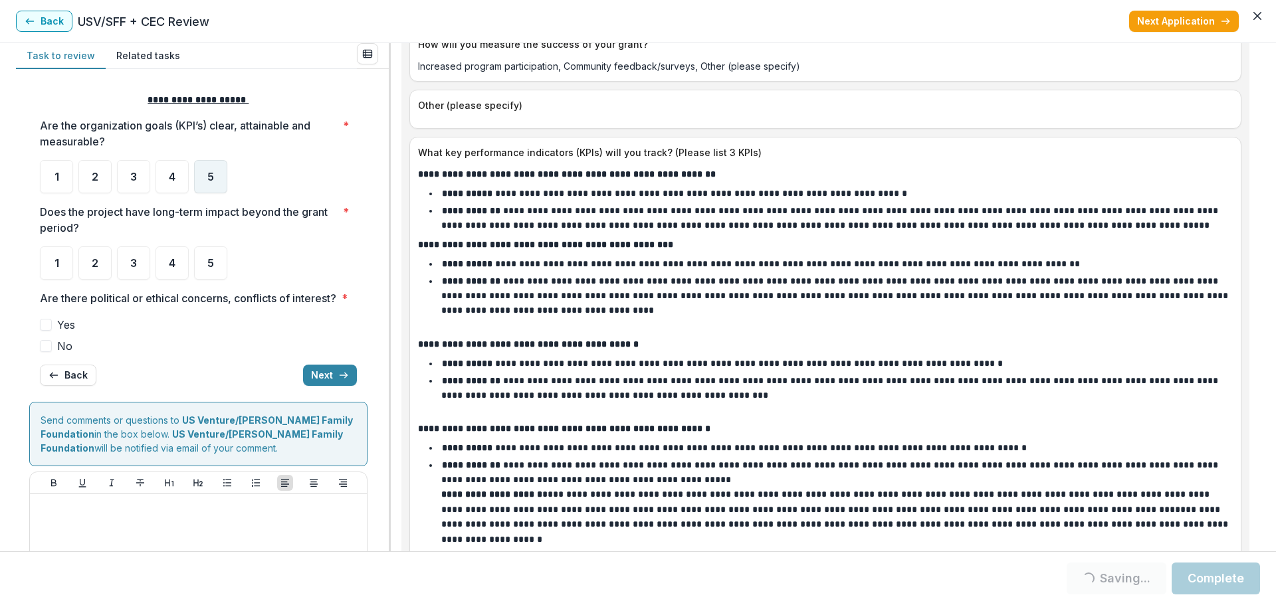 This screenshot has height=605, width=1276. What do you see at coordinates (144, 21) in the screenshot?
I see `p: USV/SFF + CEC Review` at bounding box center [144, 21].